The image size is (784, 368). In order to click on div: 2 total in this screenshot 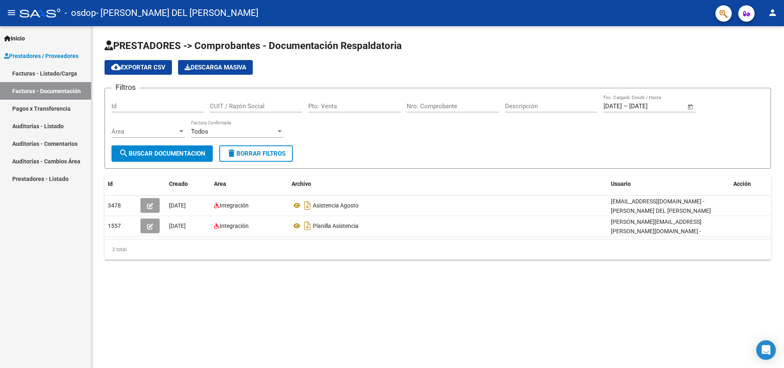, I will do `click(437, 249)`.